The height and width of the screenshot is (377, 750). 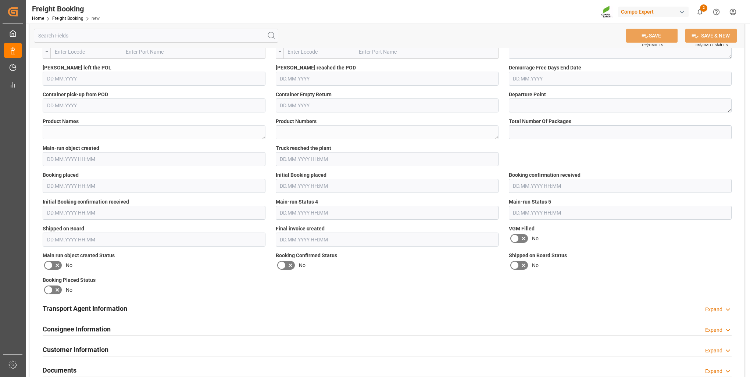 I want to click on span: Booking placed, so click(x=61, y=175).